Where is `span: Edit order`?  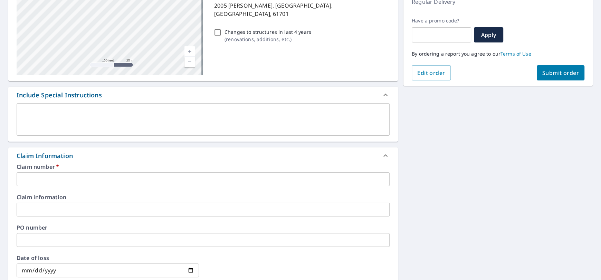 span: Edit order is located at coordinates (431, 73).